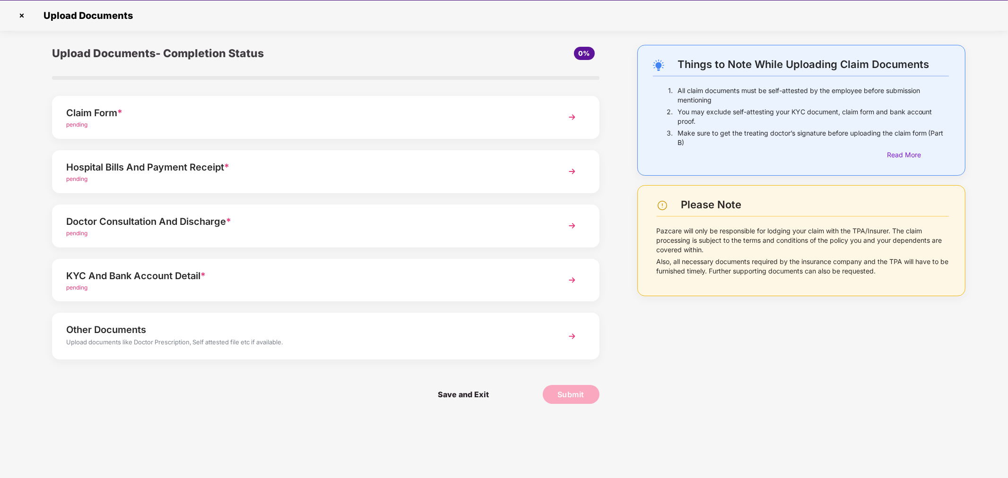  What do you see at coordinates (813, 138) in the screenshot?
I see `p: Make sure to get the treating doctor’s signature before uploading the claim form (Part B)` at bounding box center [813, 138].